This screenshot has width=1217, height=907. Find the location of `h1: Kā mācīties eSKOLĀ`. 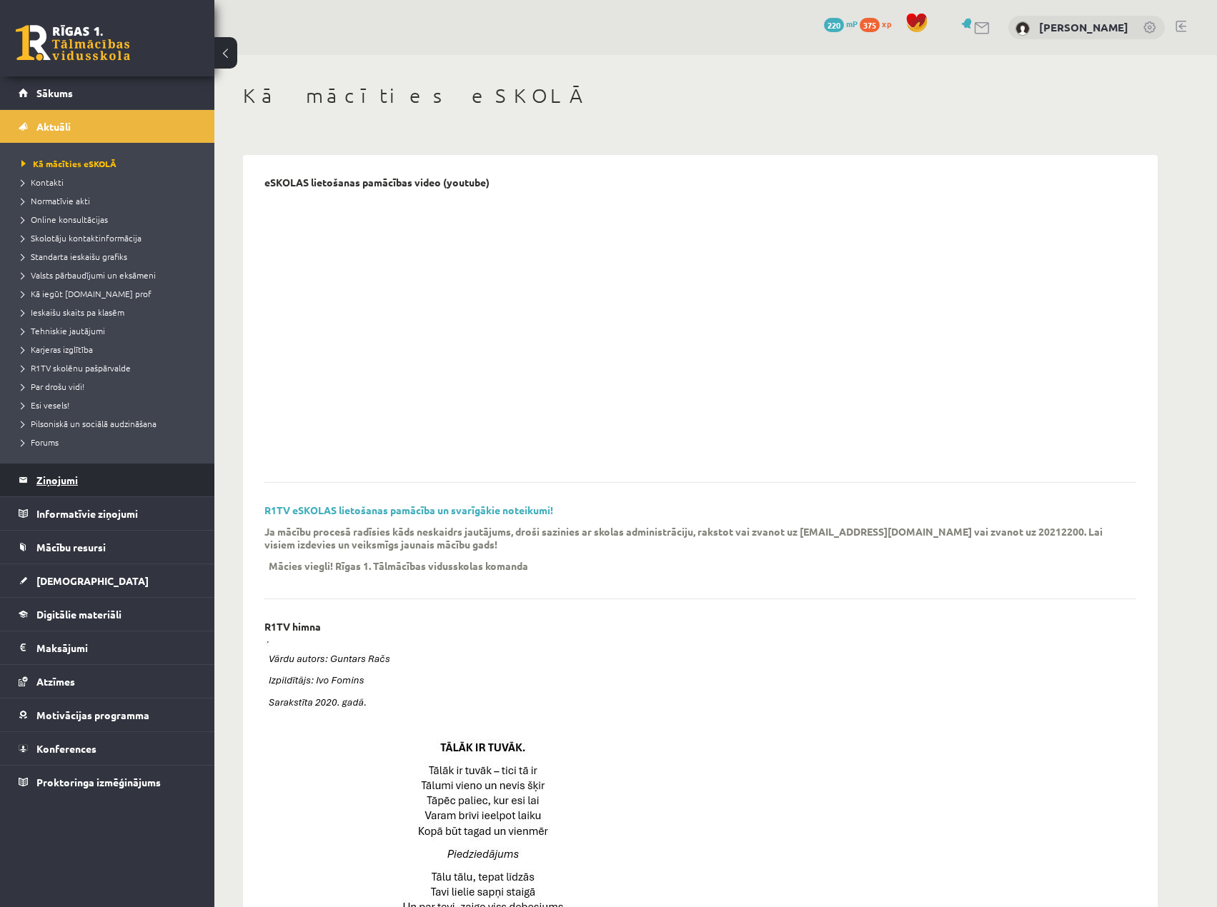

h1: Kā mācīties eSKOLĀ is located at coordinates (700, 96).